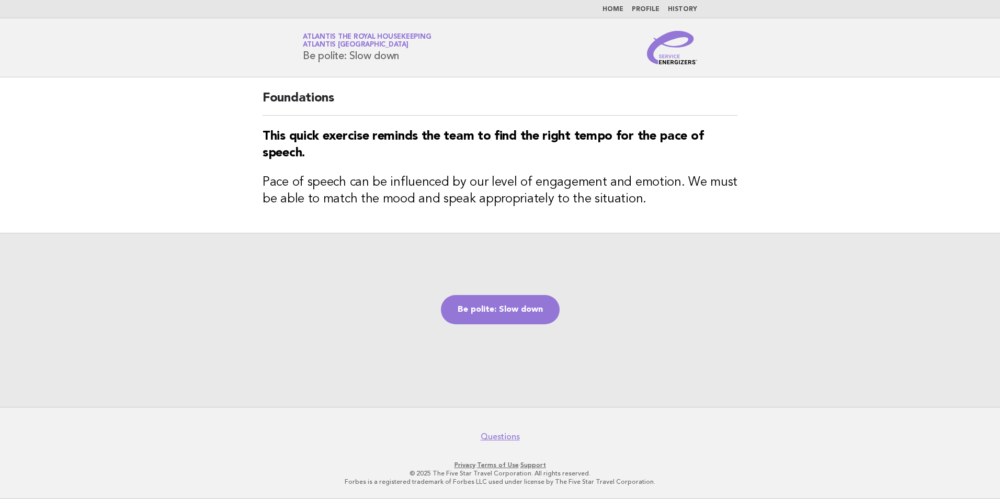 The image size is (1000, 499). Describe the element at coordinates (645, 9) in the screenshot. I see `a: Profile` at that location.